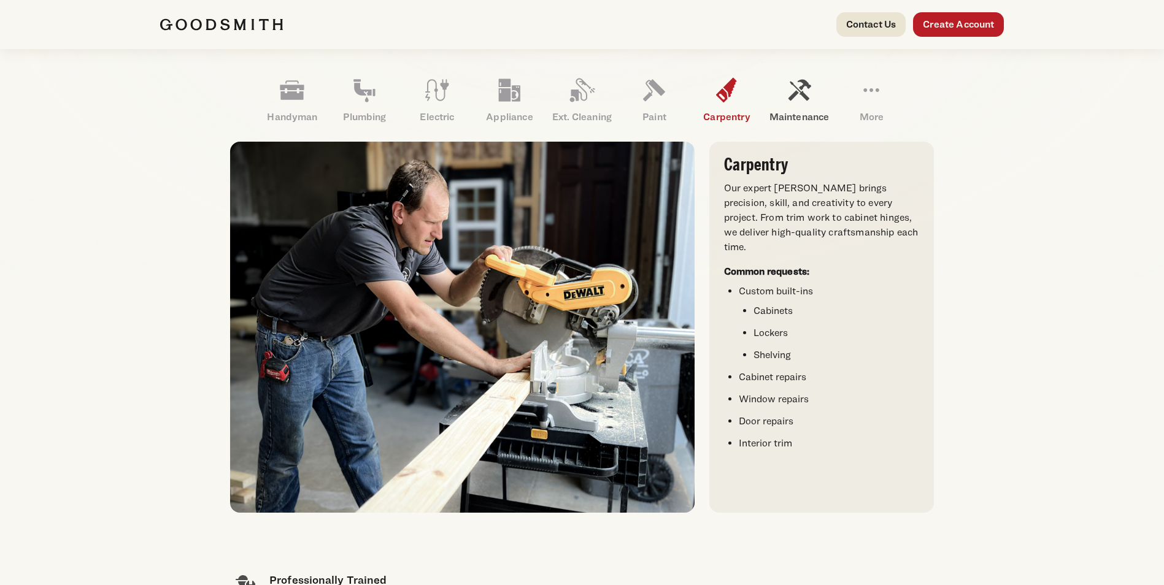  I want to click on a: Maintenance, so click(799, 100).